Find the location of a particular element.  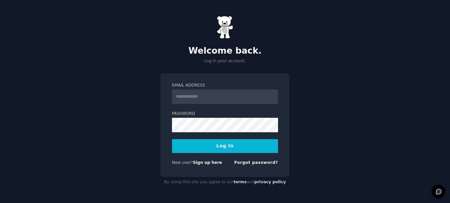

p: Log in your account. is located at coordinates (225, 61).